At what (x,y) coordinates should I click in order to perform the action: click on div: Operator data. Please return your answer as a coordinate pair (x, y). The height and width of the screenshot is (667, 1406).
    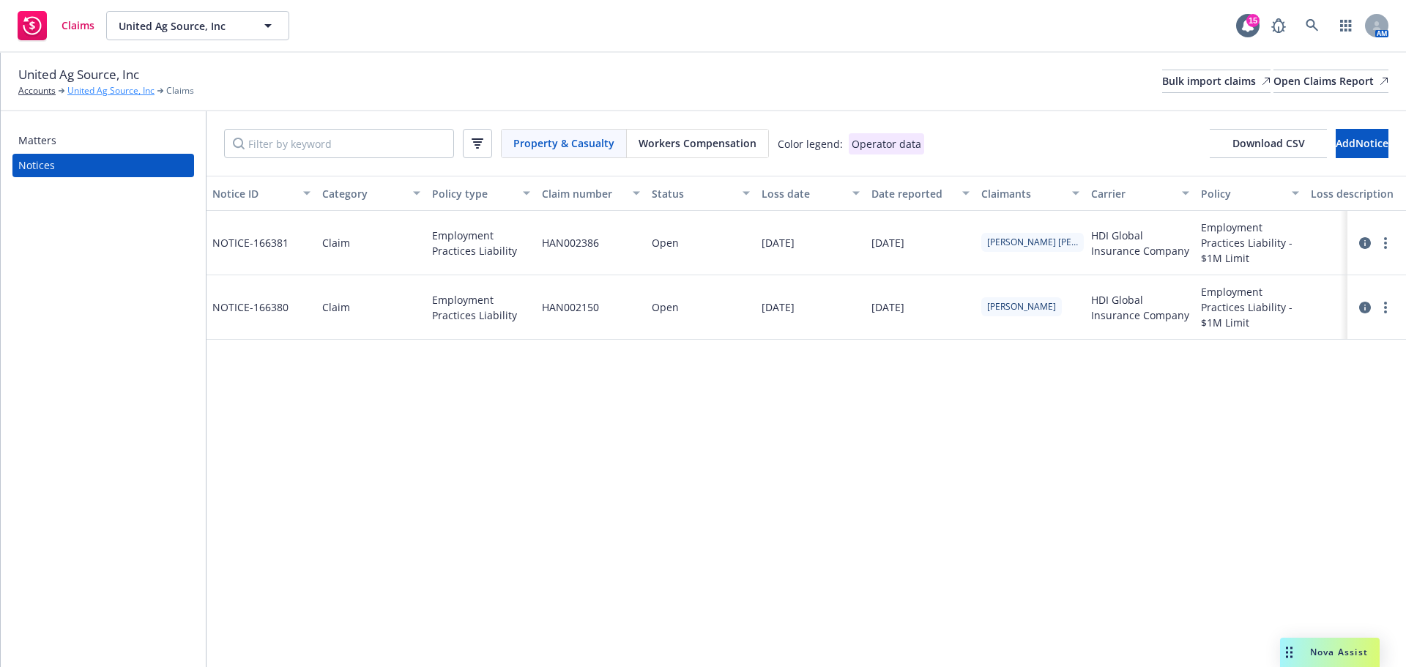
    Looking at the image, I should click on (886, 143).